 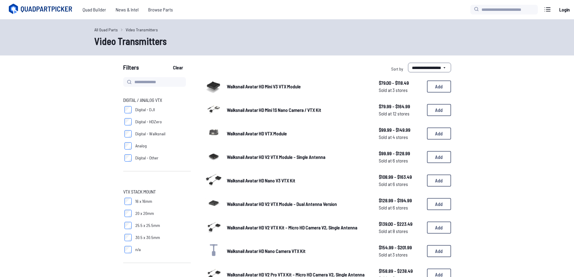 What do you see at coordinates (282, 204) in the screenshot?
I see `span: Walksnail Avatar HD V2 VTX Module - Dual Antenna Version` at bounding box center [282, 204].